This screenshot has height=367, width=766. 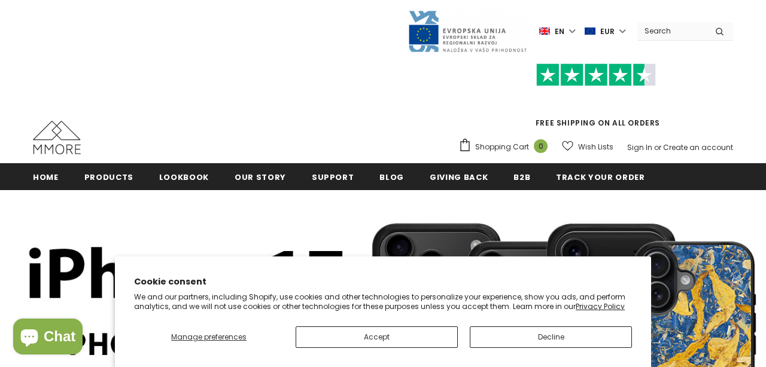 I want to click on span: Our Story, so click(x=260, y=177).